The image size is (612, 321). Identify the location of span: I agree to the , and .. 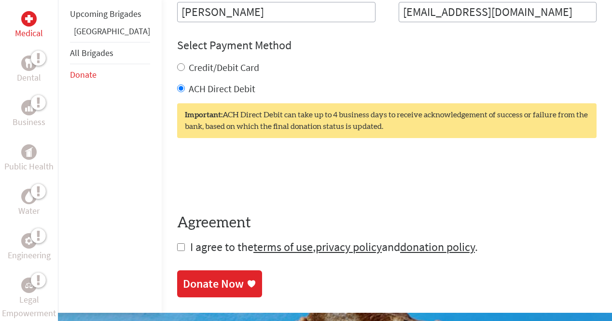
(334, 246).